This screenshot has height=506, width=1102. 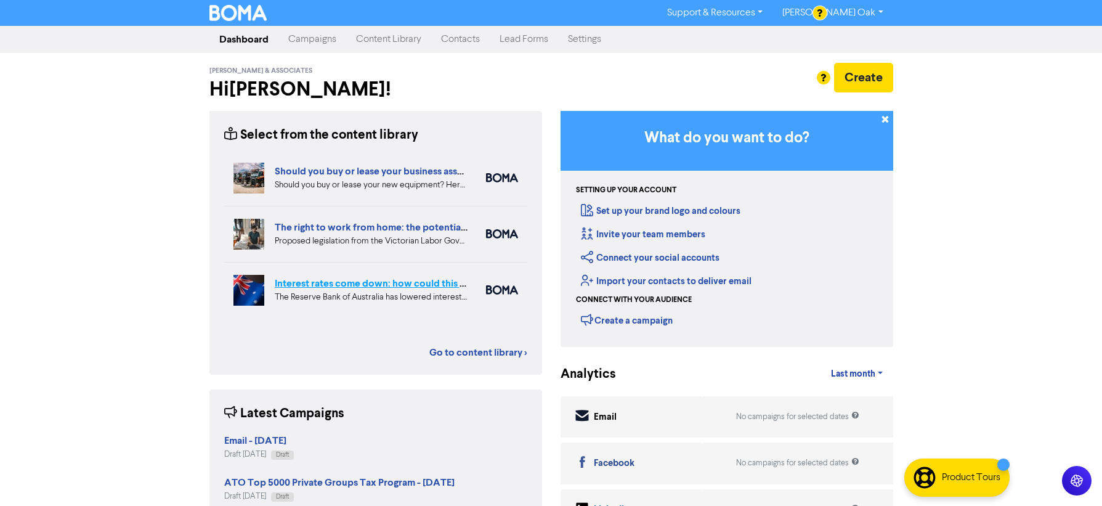 What do you see at coordinates (524, 39) in the screenshot?
I see `a: Lead Forms` at bounding box center [524, 39].